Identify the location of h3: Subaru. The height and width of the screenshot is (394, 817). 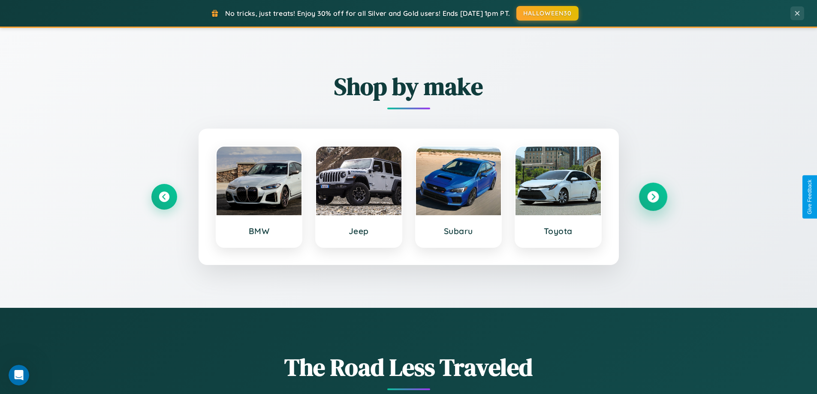
(458, 231).